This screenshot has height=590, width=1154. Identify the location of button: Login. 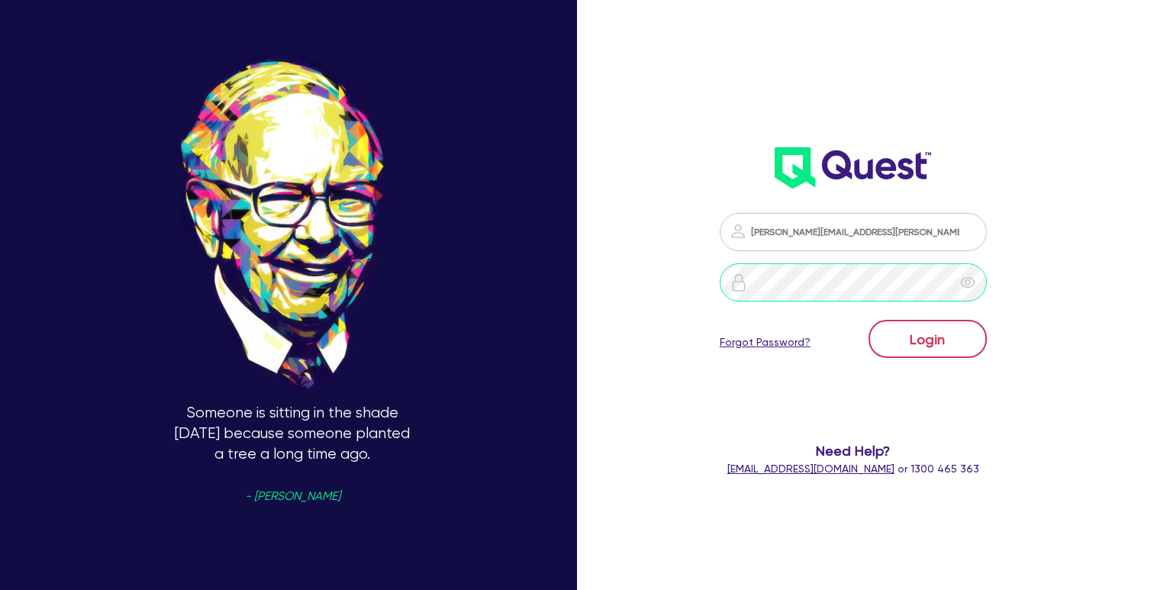
(927, 339).